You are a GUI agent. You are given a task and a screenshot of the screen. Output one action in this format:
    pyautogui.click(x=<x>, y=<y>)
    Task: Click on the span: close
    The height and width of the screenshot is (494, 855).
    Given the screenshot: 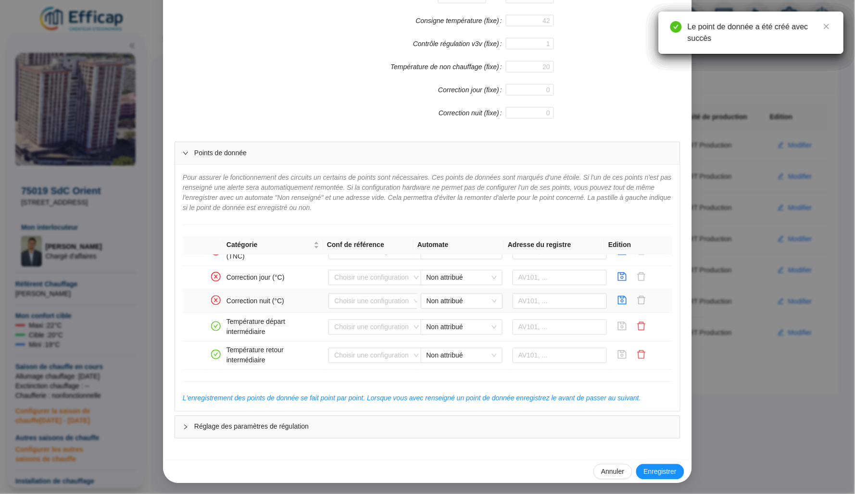 What is the action you would take?
    pyautogui.click(x=826, y=26)
    